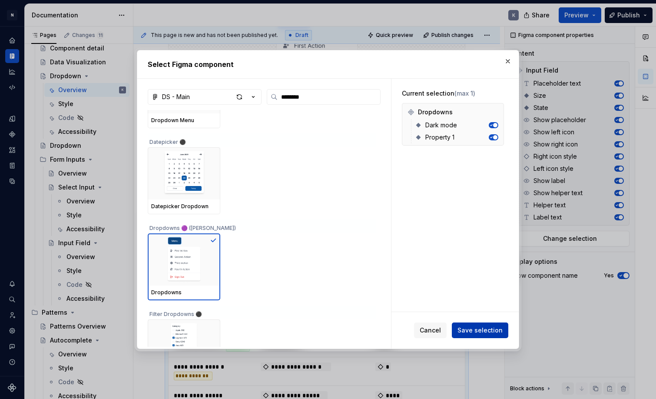 This screenshot has height=399, width=656. Describe the element at coordinates (480, 330) in the screenshot. I see `button: Save selection` at that location.